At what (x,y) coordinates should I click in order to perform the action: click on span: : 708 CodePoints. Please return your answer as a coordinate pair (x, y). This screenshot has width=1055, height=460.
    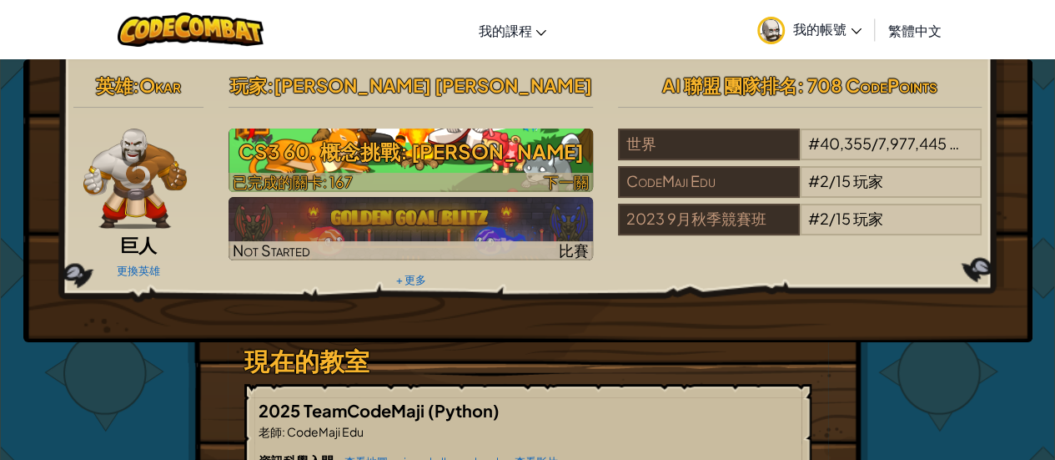
    Looking at the image, I should click on (868, 85).